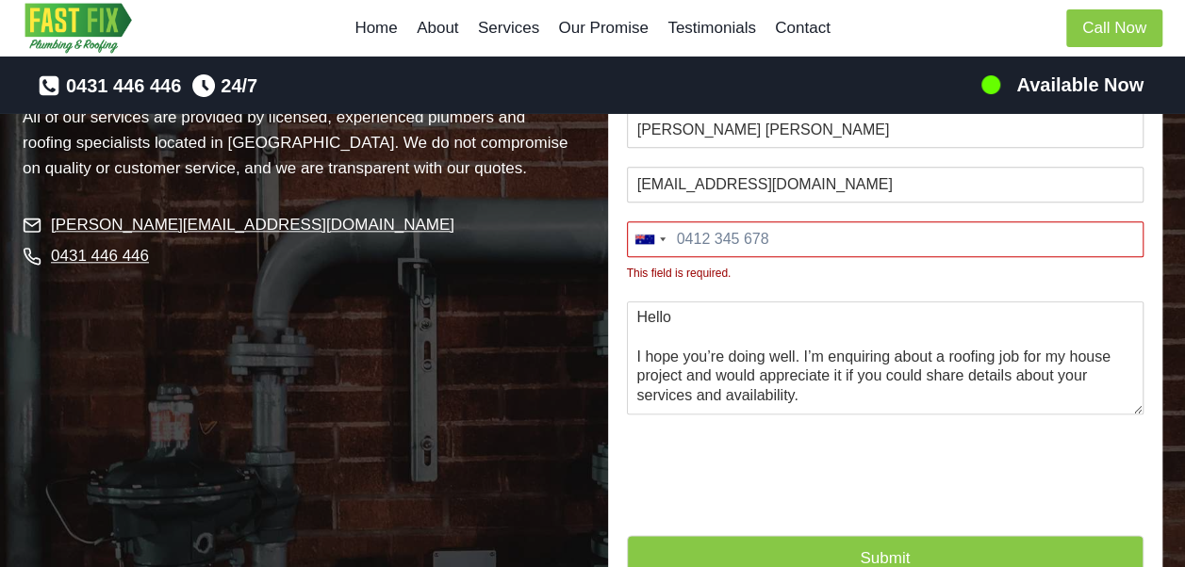 The image size is (1185, 567). Describe the element at coordinates (238, 86) in the screenshot. I see `span: 24/7` at that location.